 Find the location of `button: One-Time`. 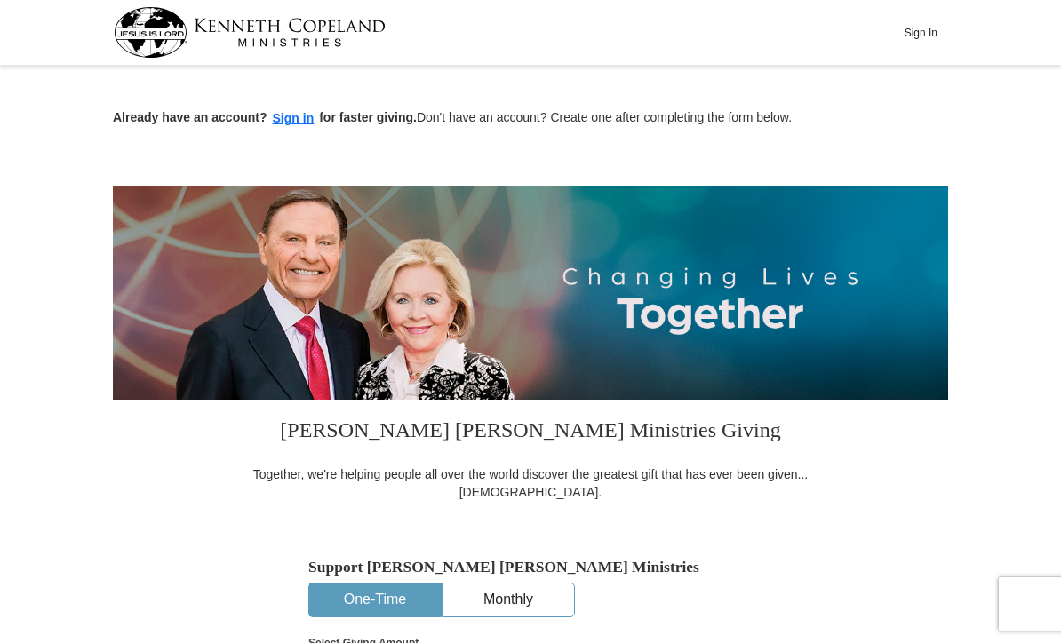

button: One-Time is located at coordinates (375, 600).